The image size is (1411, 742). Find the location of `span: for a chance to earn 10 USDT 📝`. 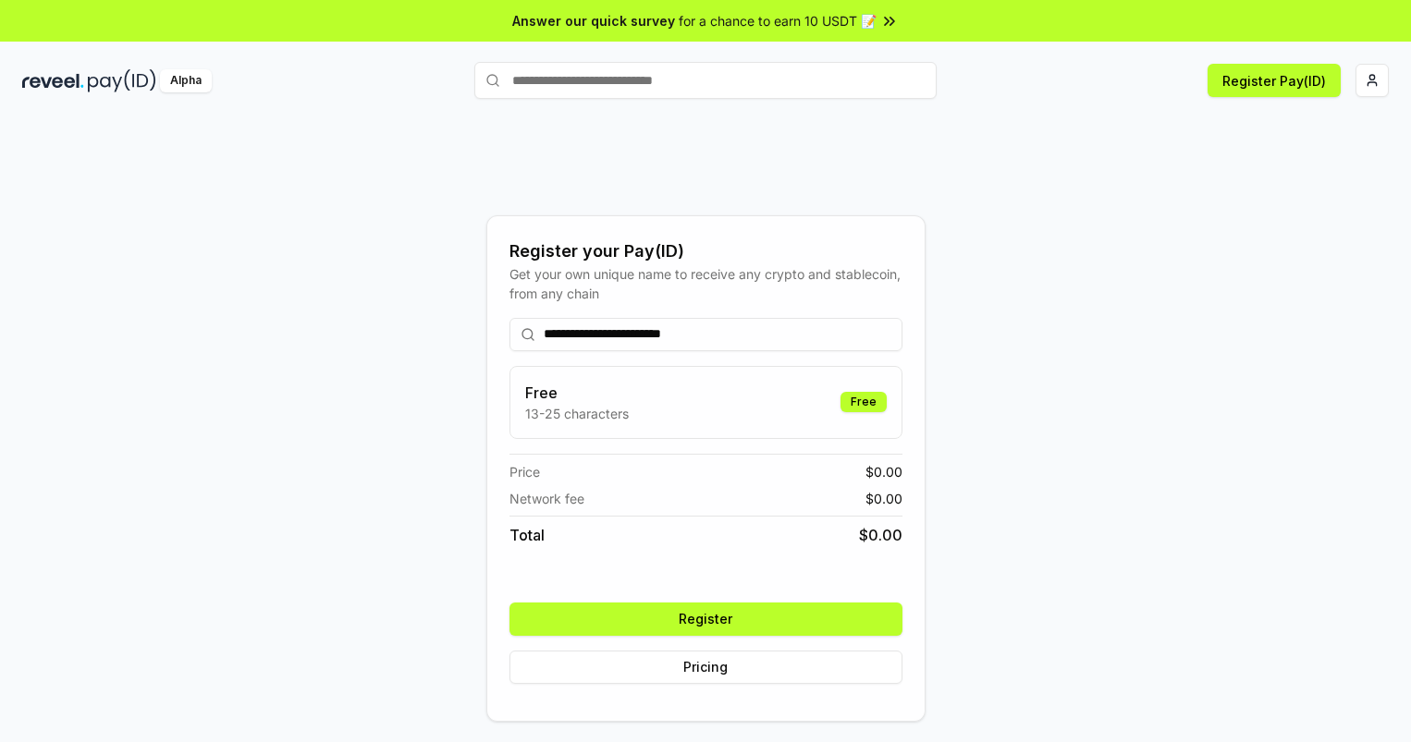

span: for a chance to earn 10 USDT 📝 is located at coordinates (777, 20).